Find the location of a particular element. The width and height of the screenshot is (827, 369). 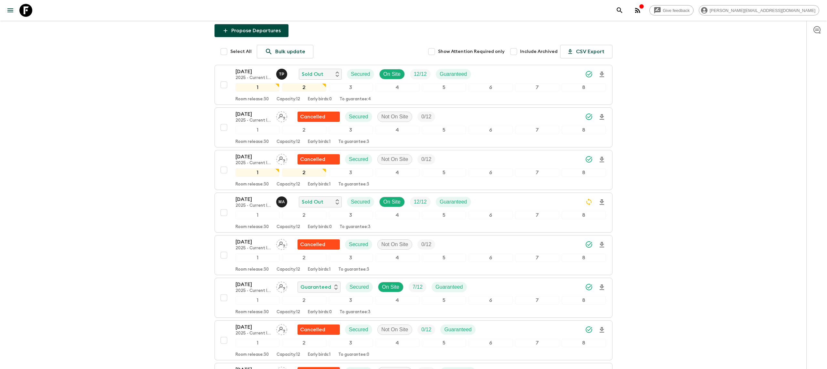

div: Flash Pack cancellation is located at coordinates (318, 245).